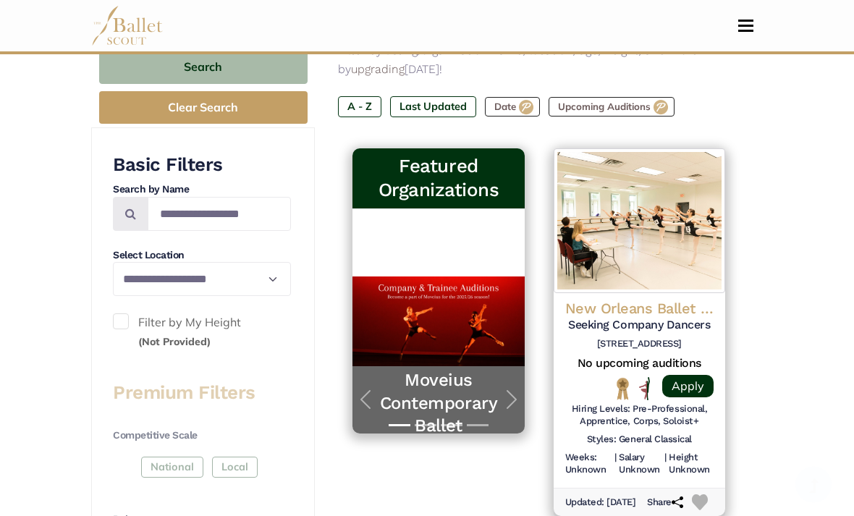  Describe the element at coordinates (700, 503) in the screenshot. I see `img: Heart` at that location.